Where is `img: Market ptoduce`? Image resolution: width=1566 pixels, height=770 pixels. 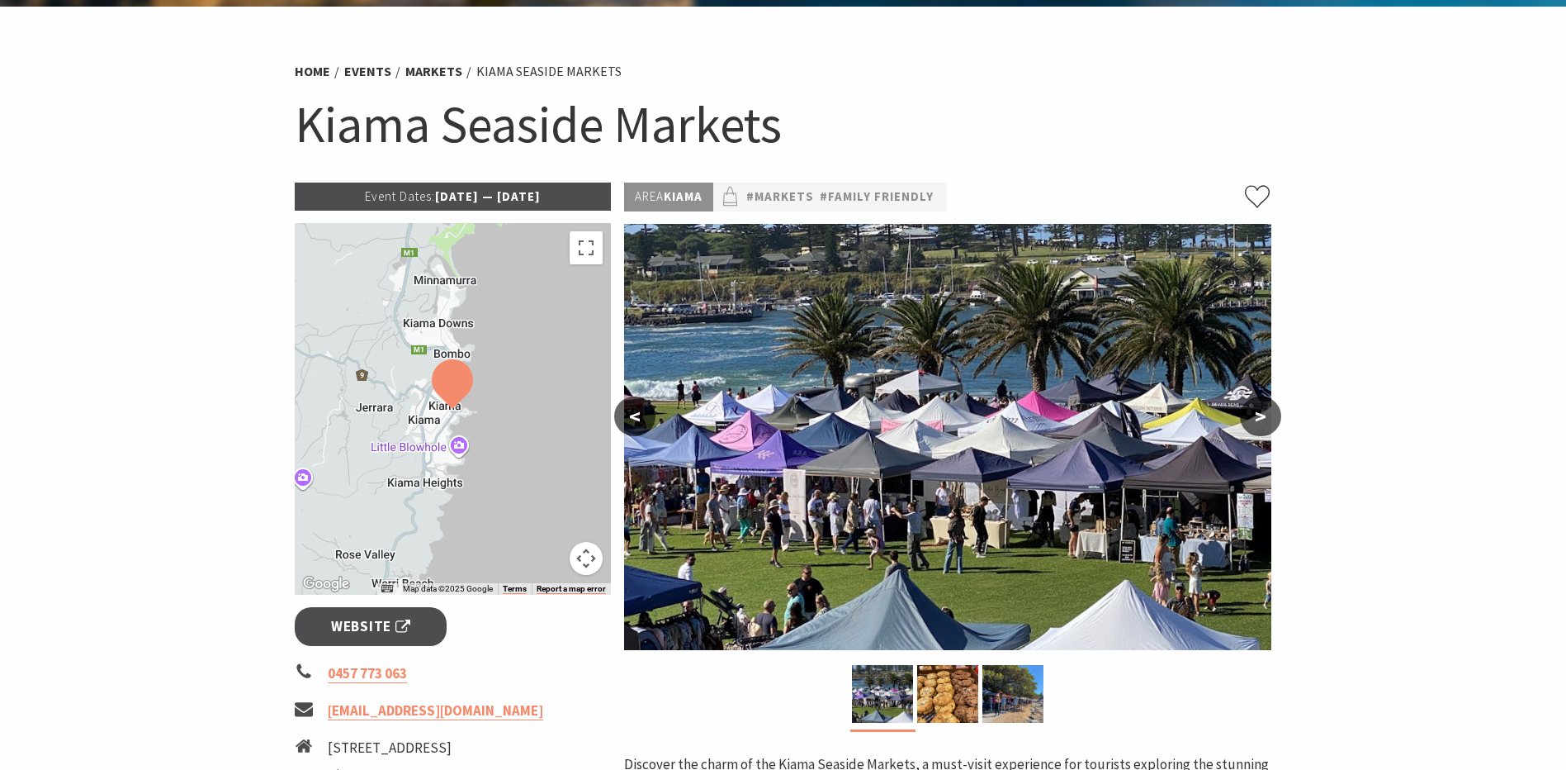
img: Market ptoduce is located at coordinates (948, 694).